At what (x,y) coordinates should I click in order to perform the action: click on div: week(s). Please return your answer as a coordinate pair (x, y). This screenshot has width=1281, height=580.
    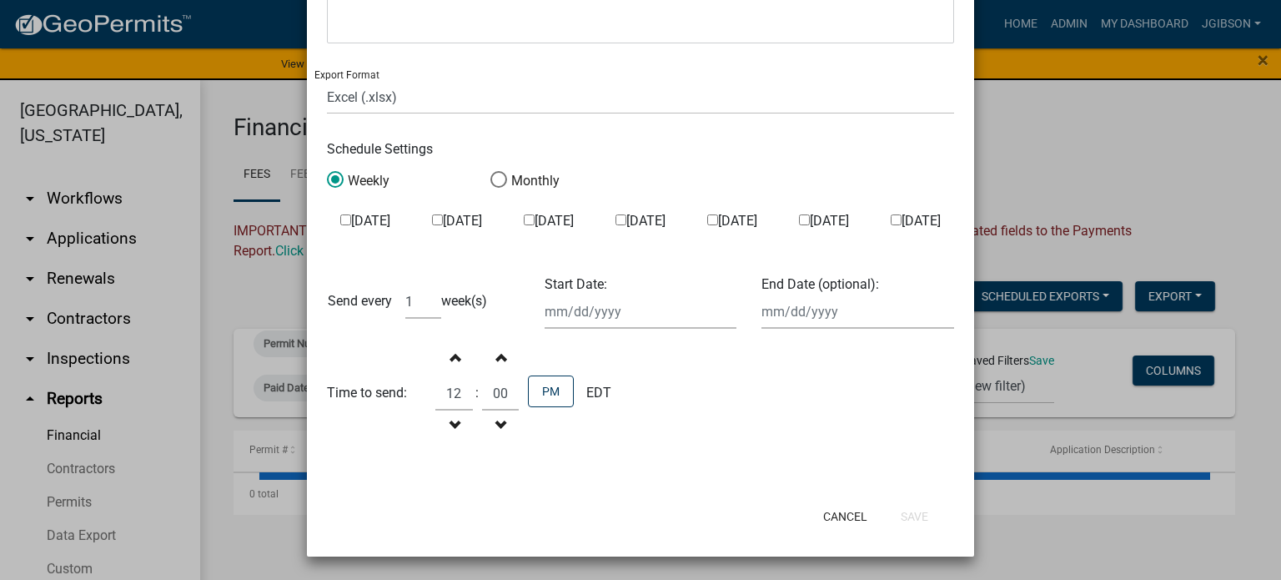
    Looking at the image, I should click on (486, 301).